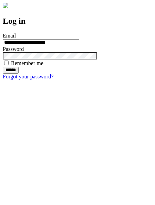 This screenshot has width=155, height=205. I want to click on img: logo-4e3dc11c47720685a147b03b5a06dd966a58ff35d612b21f08c02c0306f2b779.png, so click(6, 6).